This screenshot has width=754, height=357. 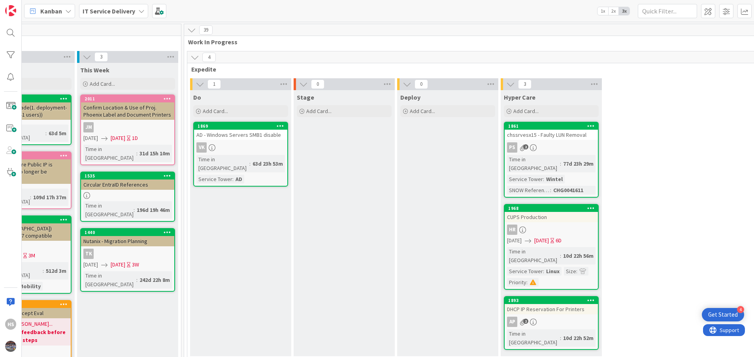 I want to click on div: Open Get Started checklist, remaining modules: 4, so click(x=723, y=315).